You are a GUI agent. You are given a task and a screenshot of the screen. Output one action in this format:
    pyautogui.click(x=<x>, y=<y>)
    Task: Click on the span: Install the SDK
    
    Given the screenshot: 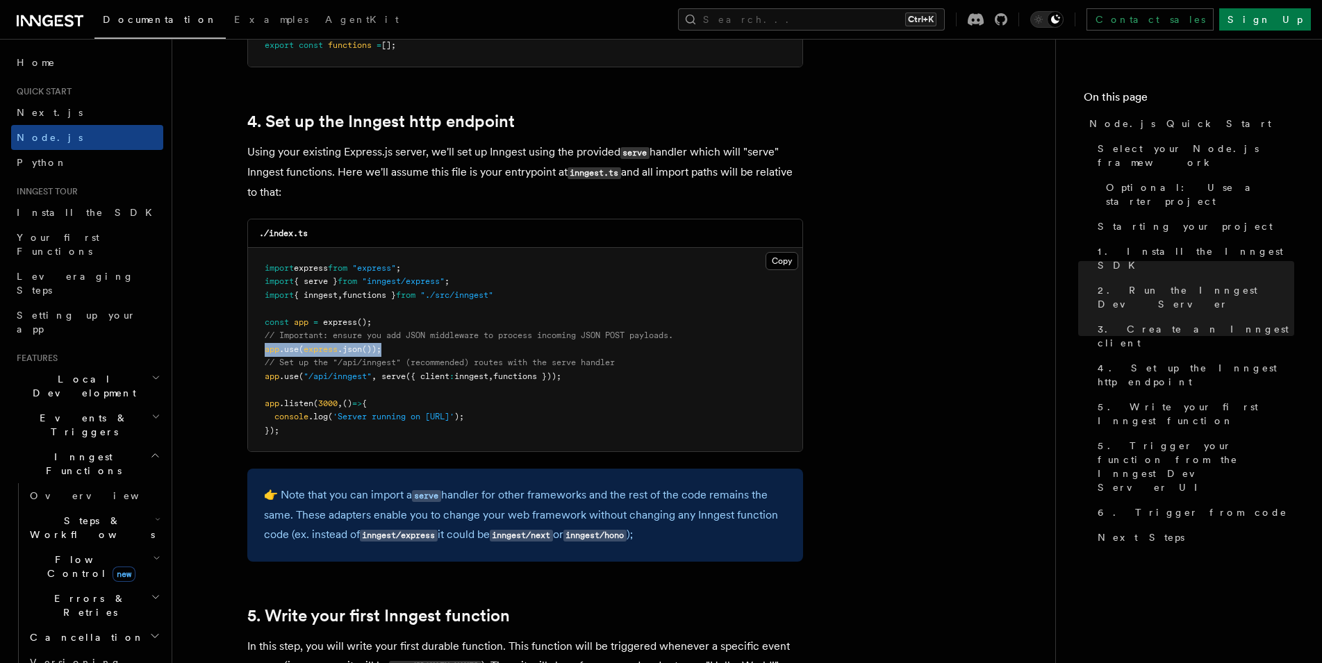 What is the action you would take?
    pyautogui.click(x=88, y=213)
    